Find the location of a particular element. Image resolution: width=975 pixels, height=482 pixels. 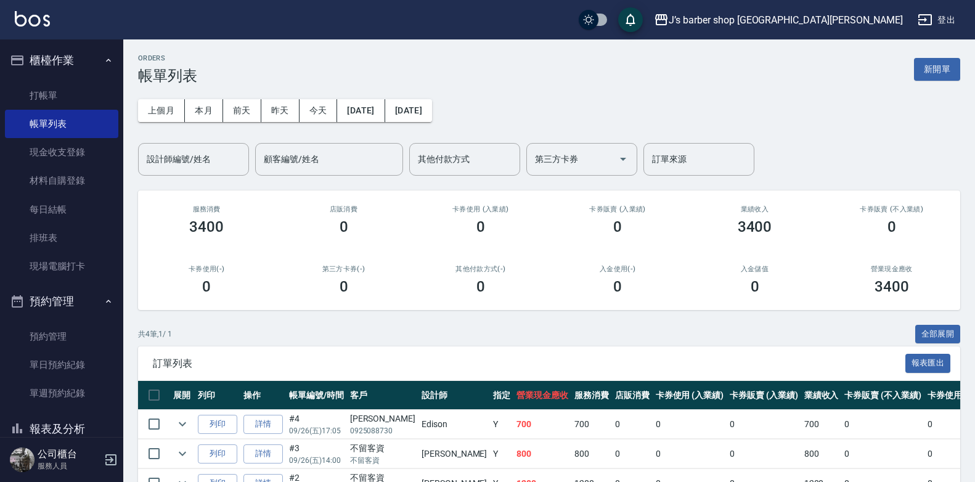

a: 帳單列表 is located at coordinates (62, 124).